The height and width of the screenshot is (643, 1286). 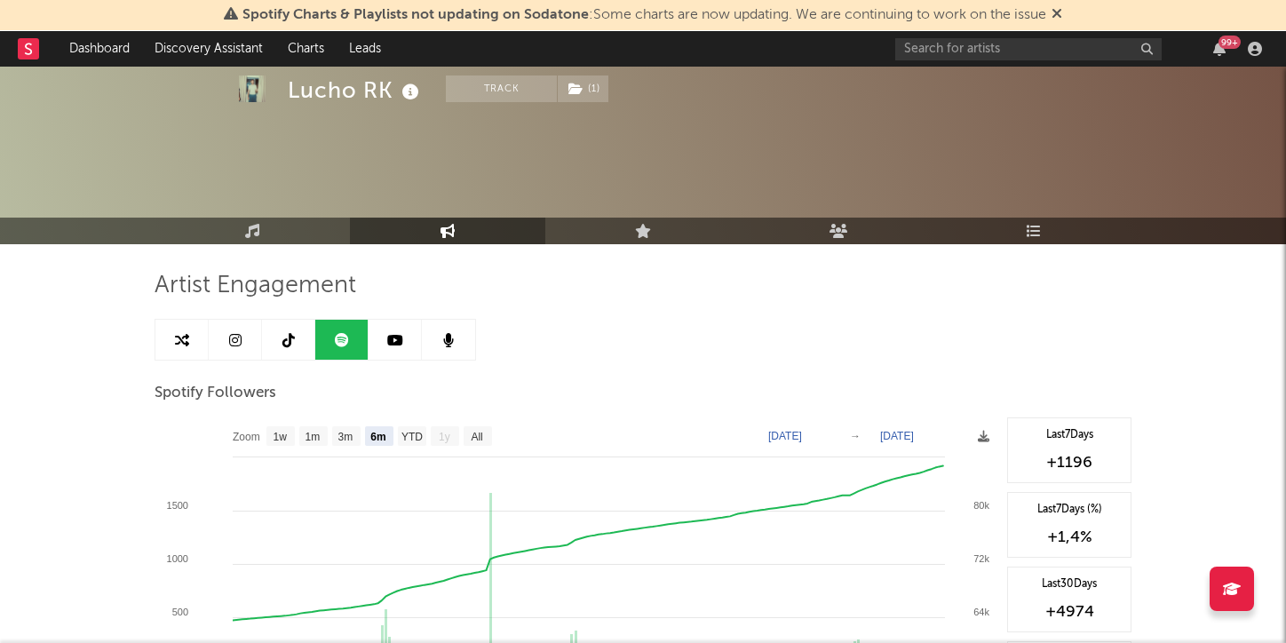 I want to click on text: YTD, so click(x=412, y=437).